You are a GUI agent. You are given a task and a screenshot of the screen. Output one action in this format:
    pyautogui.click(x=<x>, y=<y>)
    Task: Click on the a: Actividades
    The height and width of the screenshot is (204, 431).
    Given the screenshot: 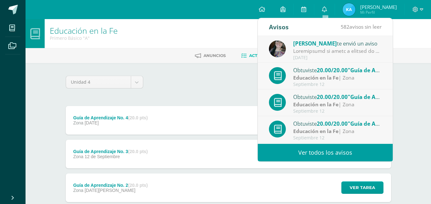 What is the action you would take?
    pyautogui.click(x=259, y=56)
    